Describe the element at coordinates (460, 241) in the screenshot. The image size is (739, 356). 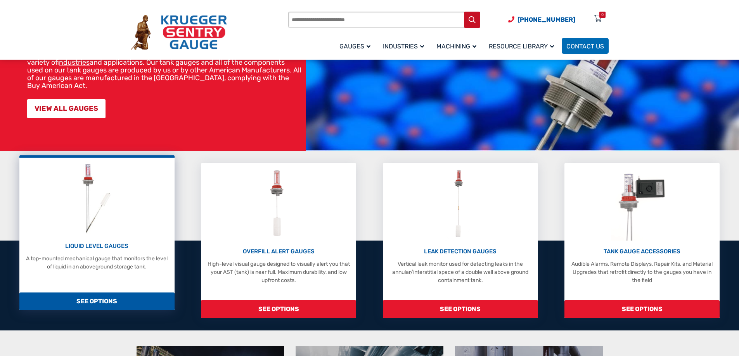
I see `a: Leak Detection Gauges LEAK DETECTION GAUGES Vertical leak monitor used for detecting leaks in the...` at that location.